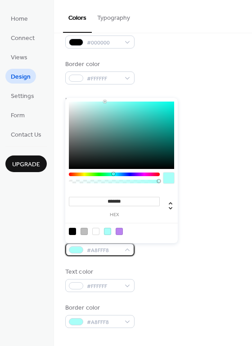  Describe the element at coordinates (26, 164) in the screenshot. I see `button: Upgrade` at that location.